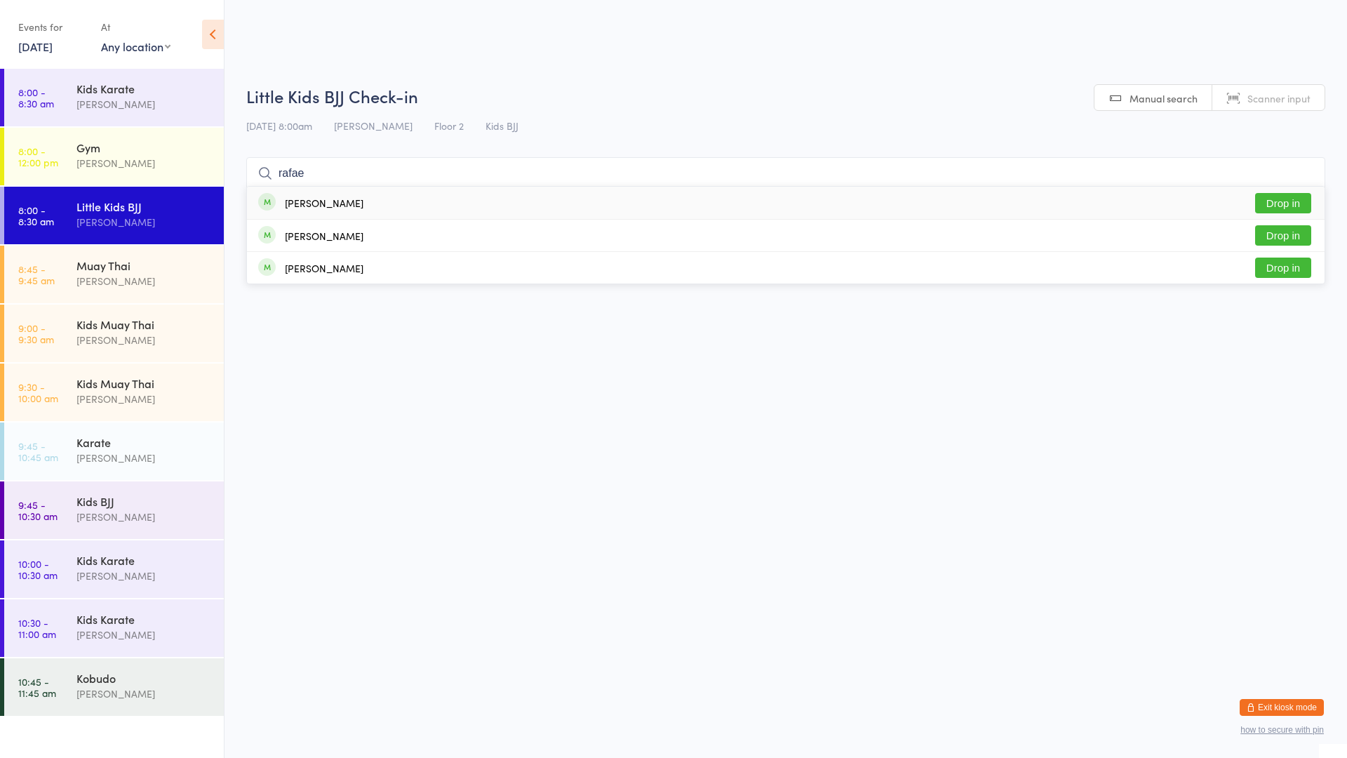 Image resolution: width=1347 pixels, height=758 pixels. What do you see at coordinates (38, 451) in the screenshot?
I see `time: 9:45 - 10:45 am` at bounding box center [38, 451].